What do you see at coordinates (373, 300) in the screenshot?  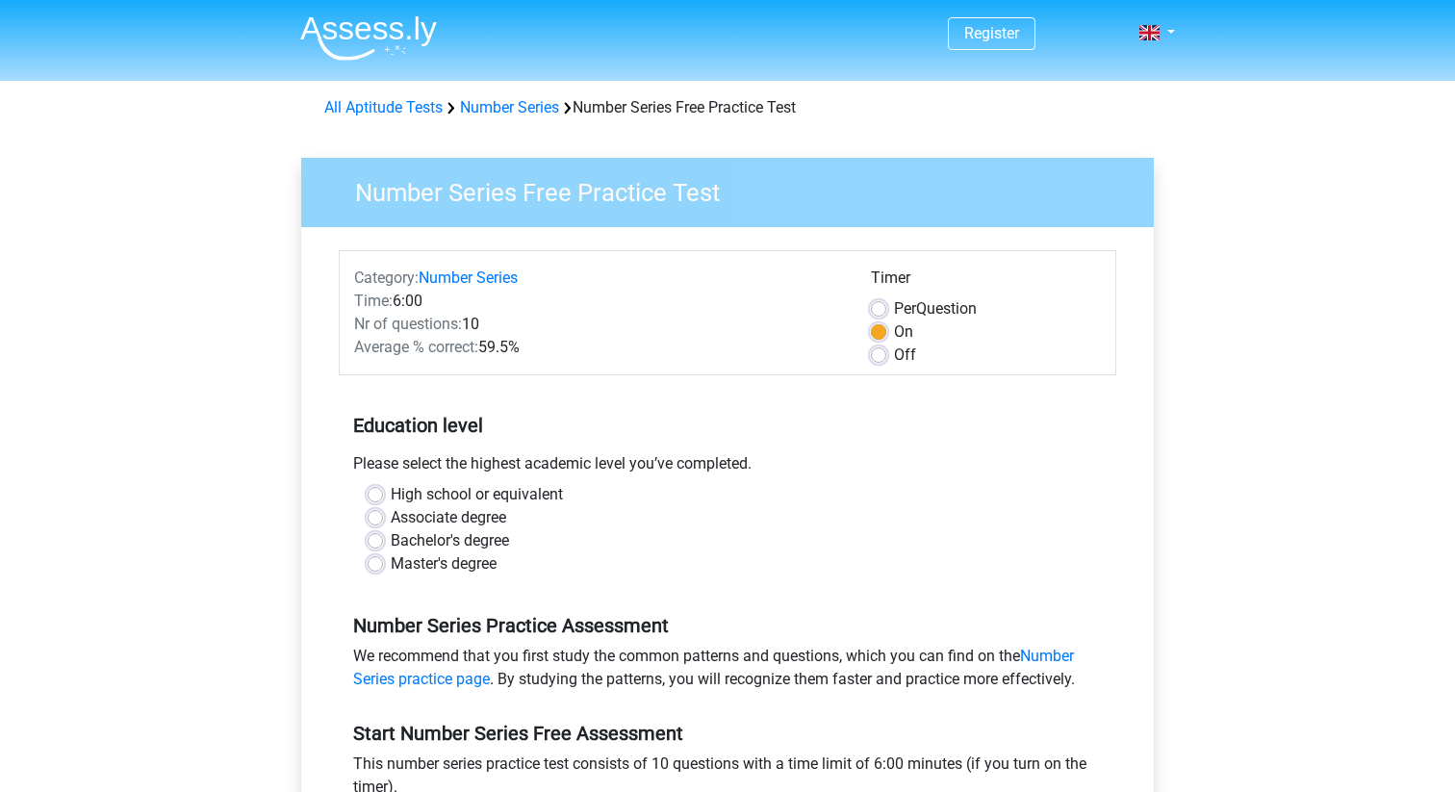 I see `span: Time:` at bounding box center [373, 300].